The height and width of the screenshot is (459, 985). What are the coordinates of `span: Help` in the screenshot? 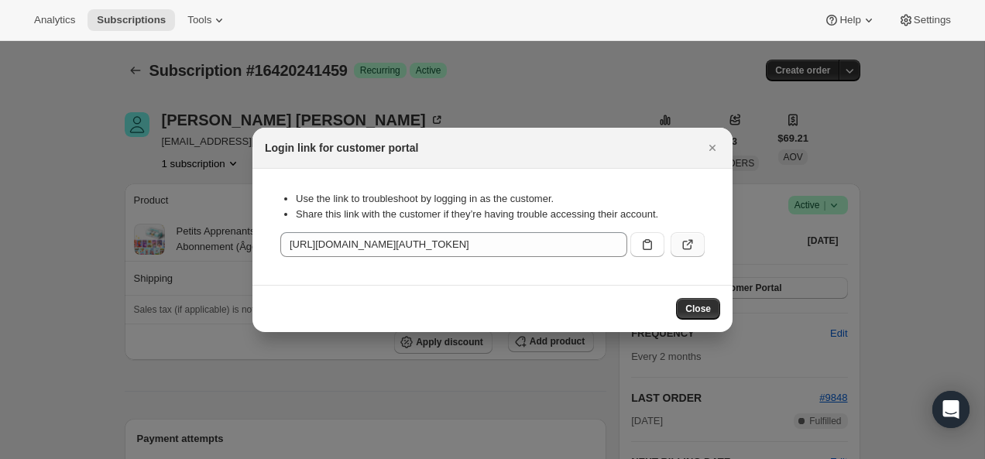 It's located at (850, 20).